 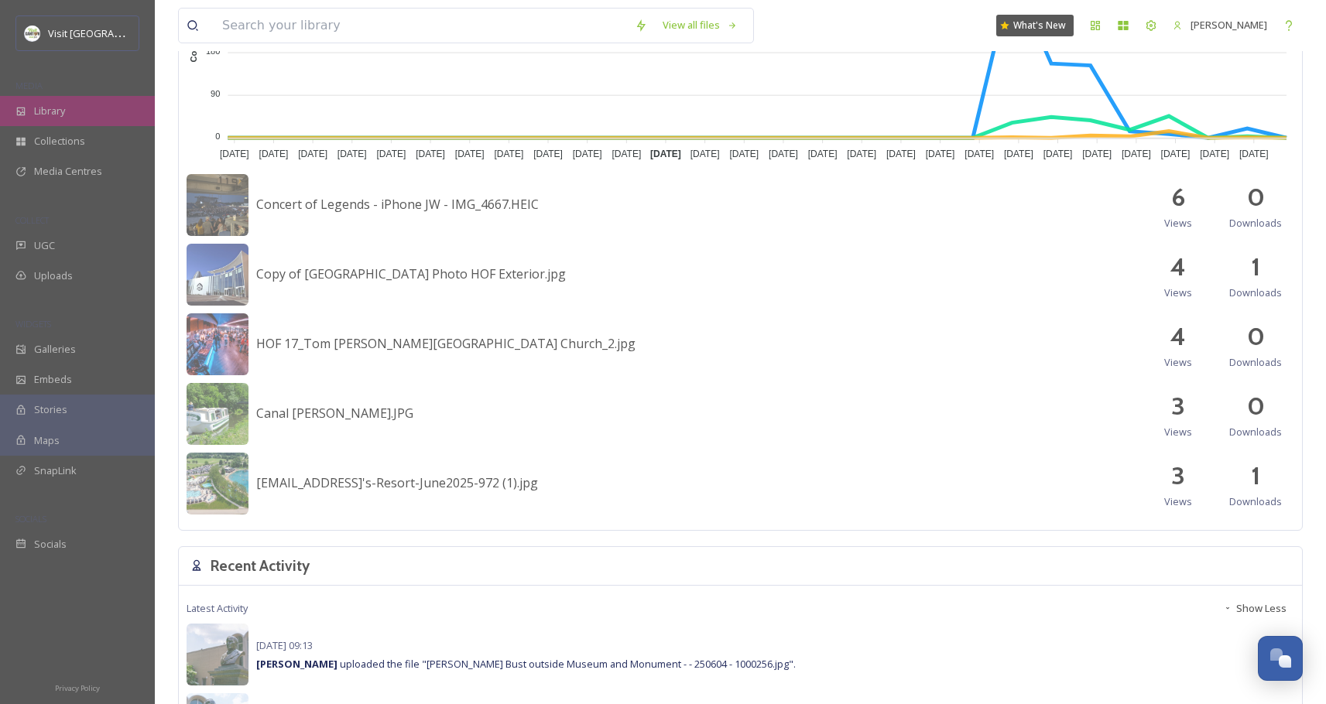 What do you see at coordinates (700, 25) in the screenshot?
I see `div: View all files` at bounding box center [700, 25].